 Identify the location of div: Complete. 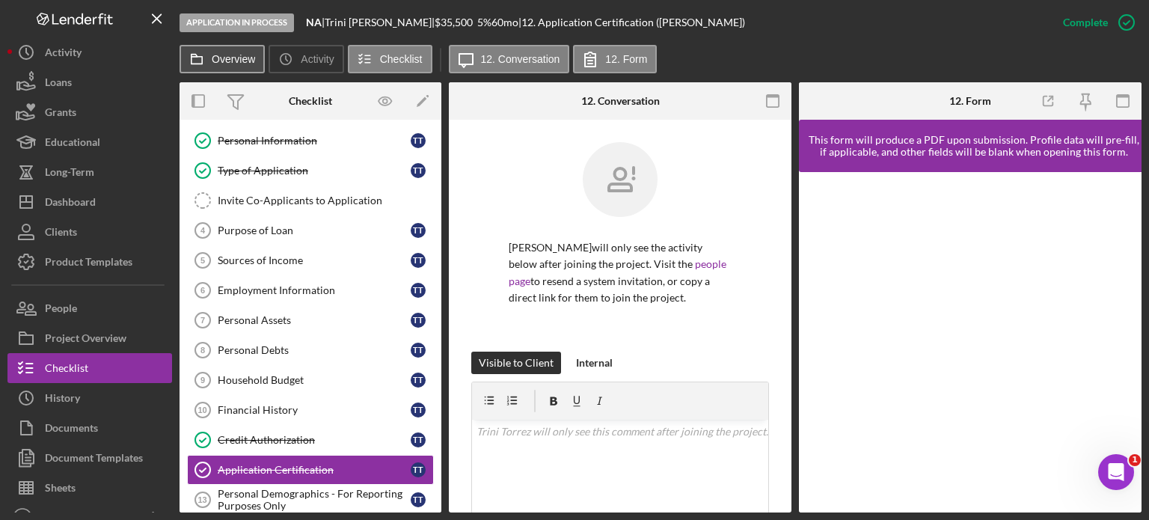
(1085, 22).